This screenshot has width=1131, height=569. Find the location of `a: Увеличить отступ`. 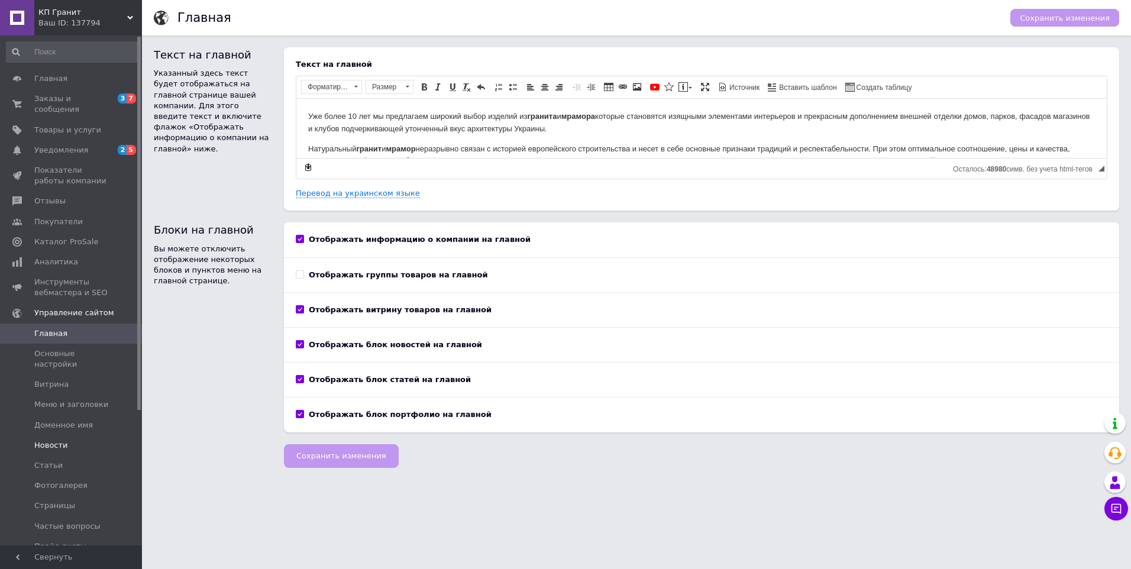

a: Увеличить отступ is located at coordinates (591, 87).